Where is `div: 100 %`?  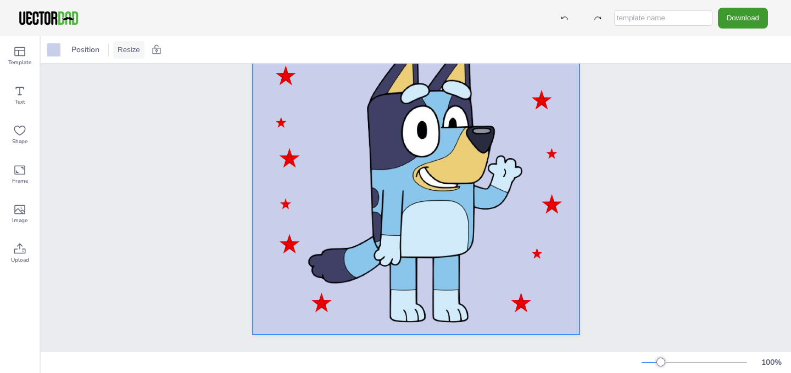 div: 100 % is located at coordinates (771, 363).